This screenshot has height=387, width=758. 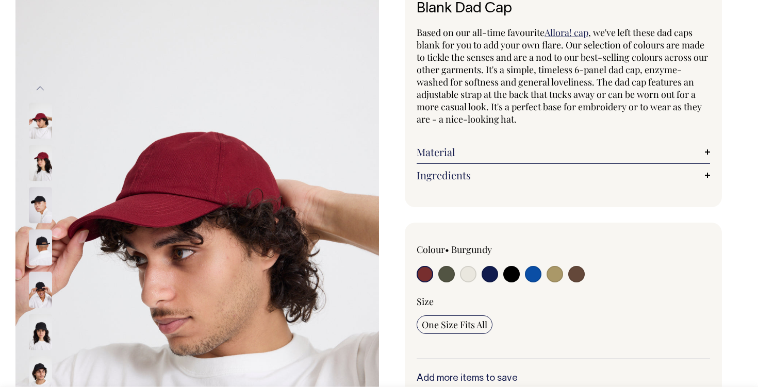 What do you see at coordinates (566, 32) in the screenshot?
I see `a: Allora! cap` at bounding box center [566, 32].